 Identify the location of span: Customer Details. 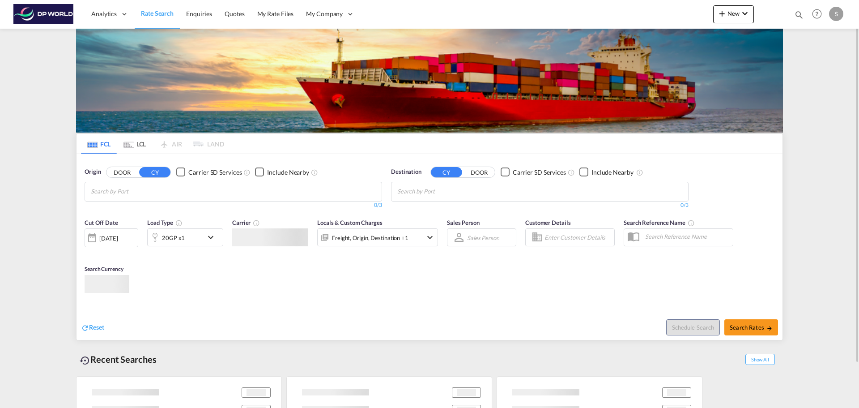
(548, 222).